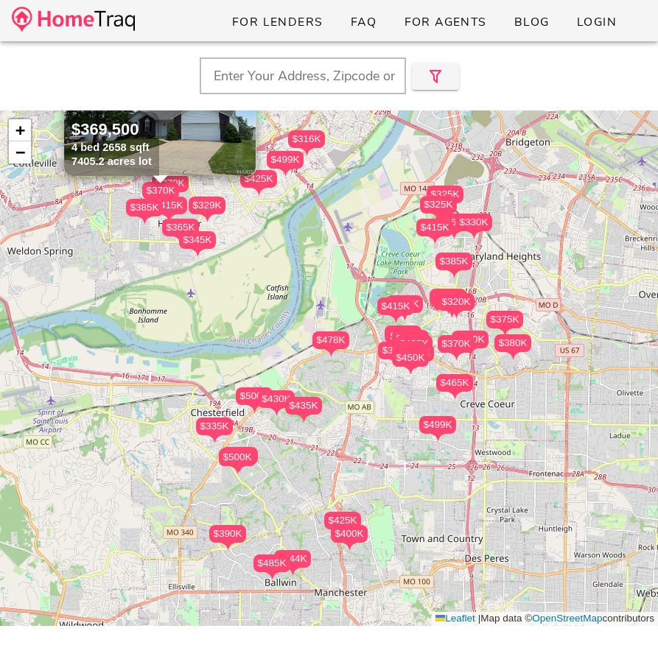 The image size is (658, 648). What do you see at coordinates (566, 618) in the screenshot?
I see `a: OpenStreetMap` at bounding box center [566, 618].